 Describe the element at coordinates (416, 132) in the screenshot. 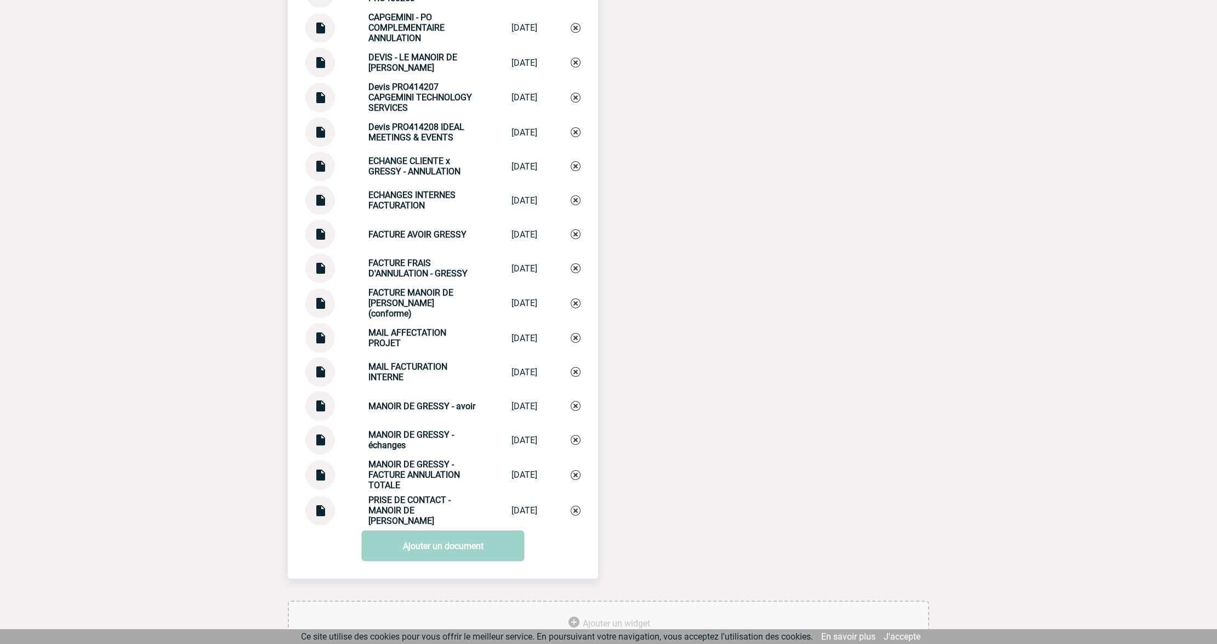

I see `strong: Devis PRO414208 IDEAL MEETINGS & EVENTS` at that location.